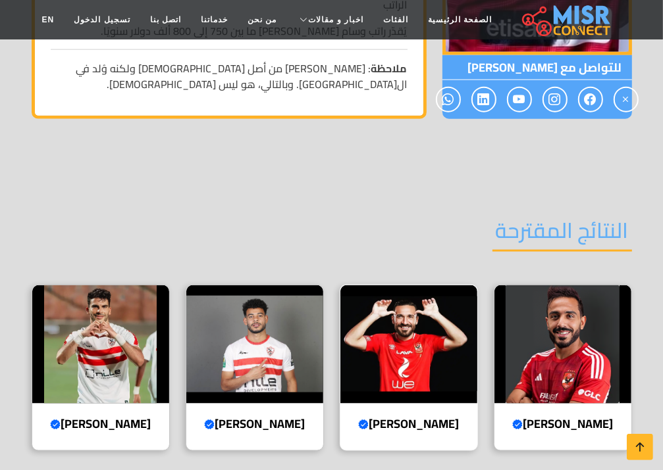 The image size is (663, 470). Describe the element at coordinates (101, 345) in the screenshot. I see `img: أحمد مصطفى سيد زيزو` at that location.